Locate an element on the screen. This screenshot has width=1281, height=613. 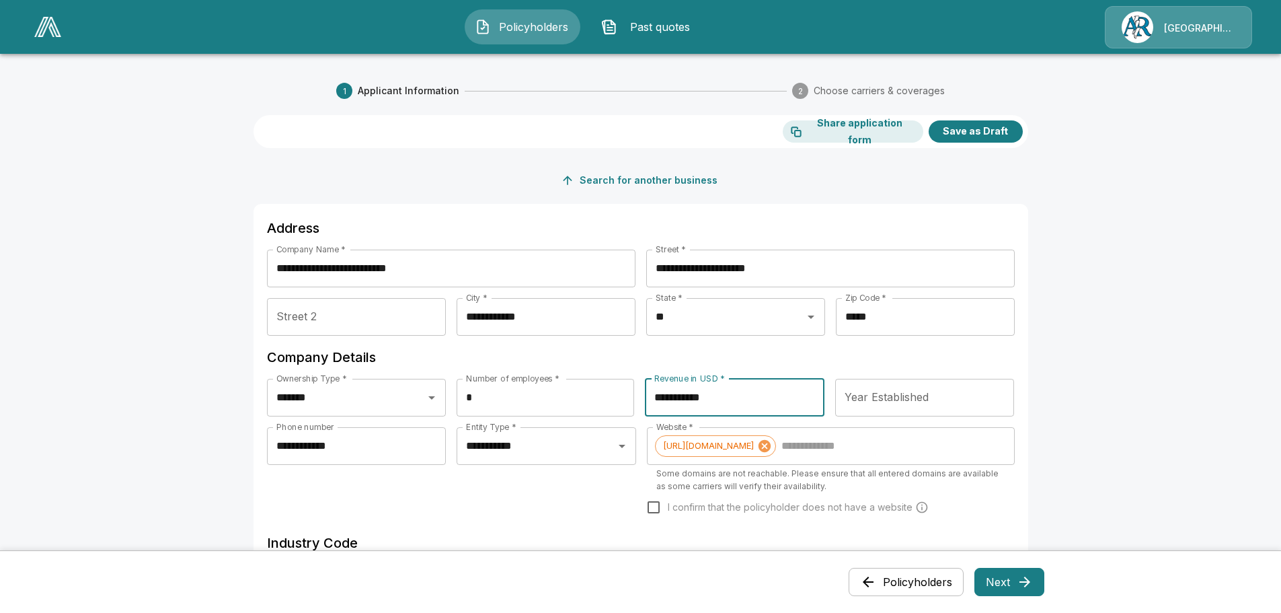
label: State * is located at coordinates (669, 297).